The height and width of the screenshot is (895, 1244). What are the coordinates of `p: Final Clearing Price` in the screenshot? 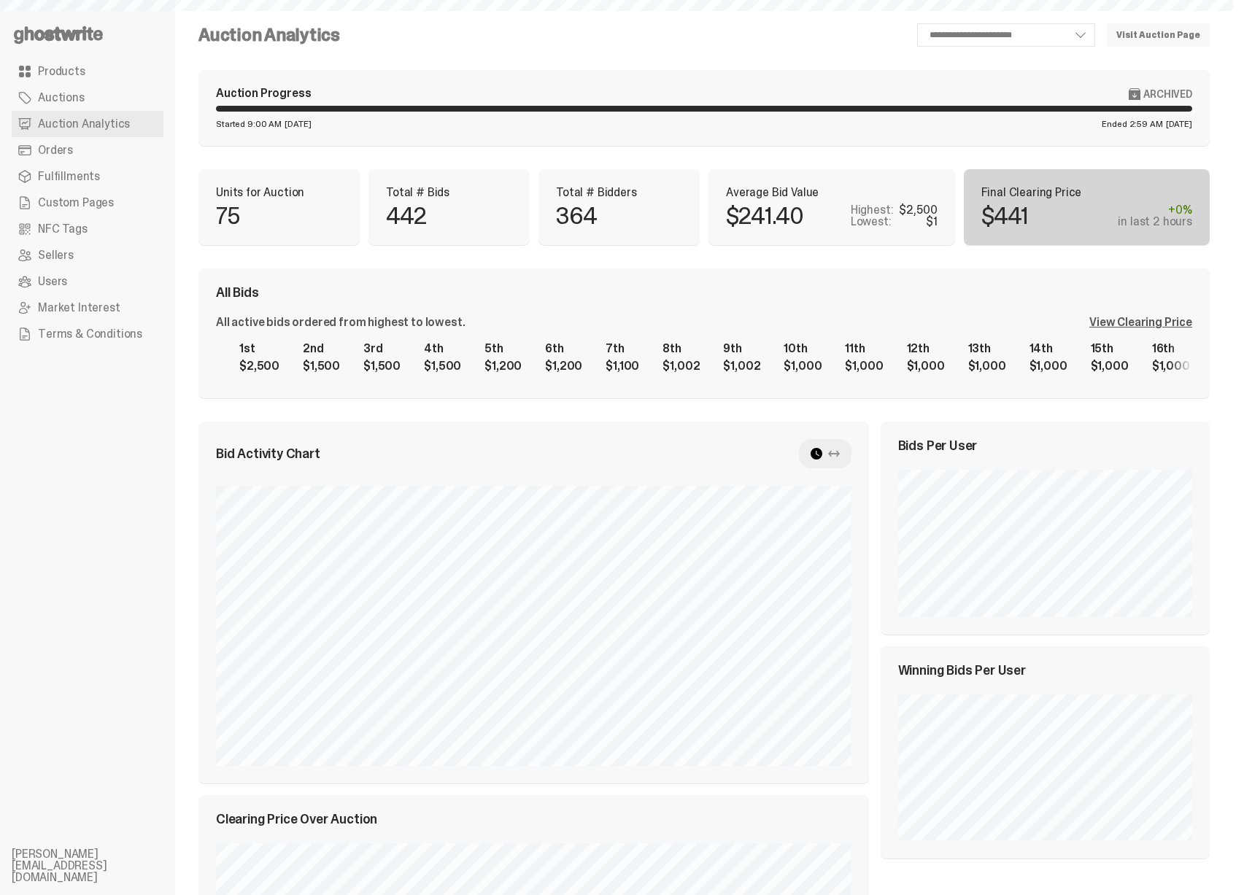 It's located at (1087, 193).